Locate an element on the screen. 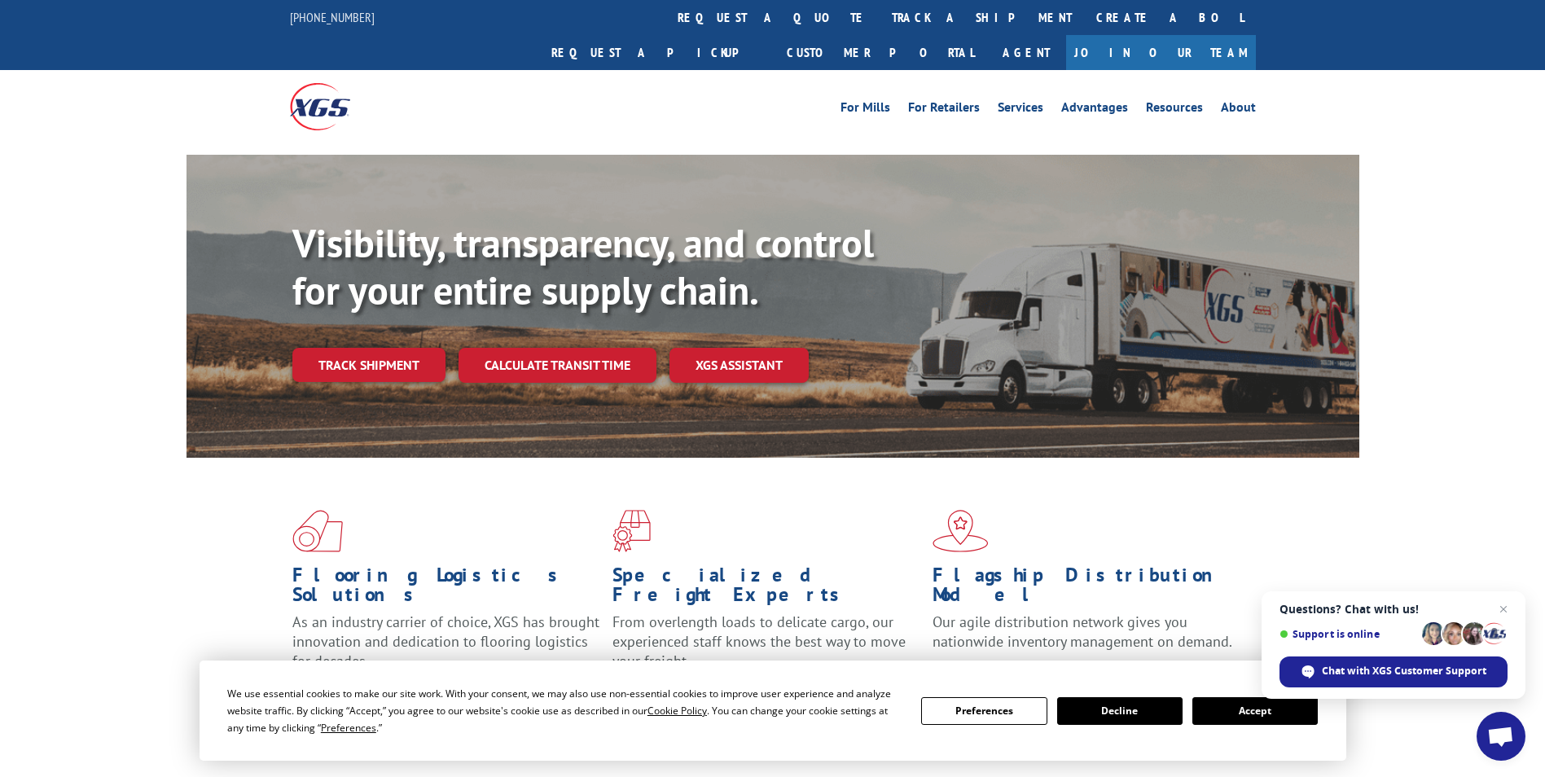  a: For Mills is located at coordinates (865, 110).